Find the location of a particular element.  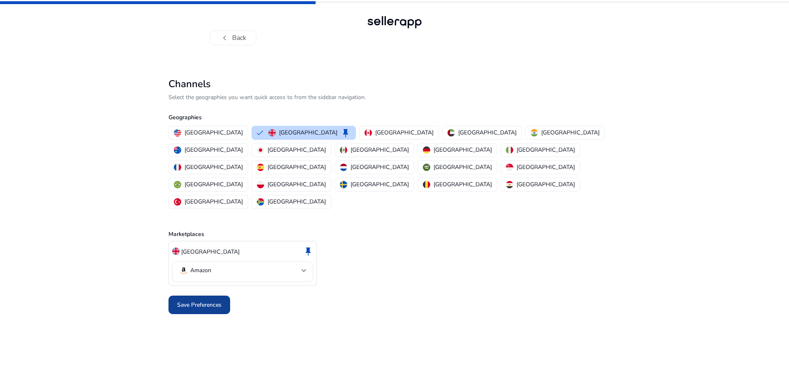

img: br.svg is located at coordinates (178, 185).